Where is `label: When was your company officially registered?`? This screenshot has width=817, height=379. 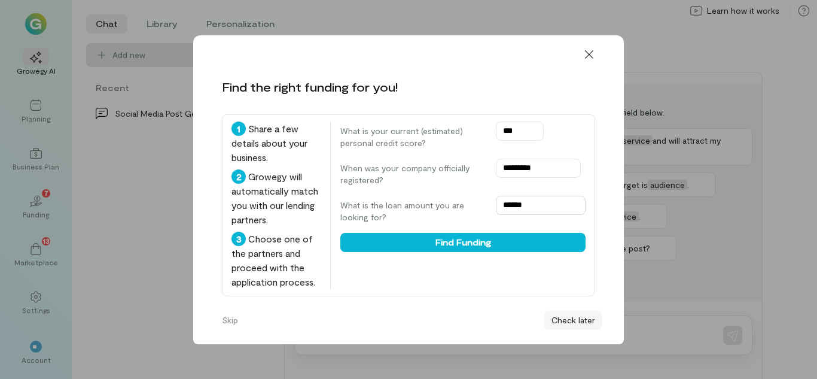
label: When was your company officially registered? is located at coordinates (412, 174).